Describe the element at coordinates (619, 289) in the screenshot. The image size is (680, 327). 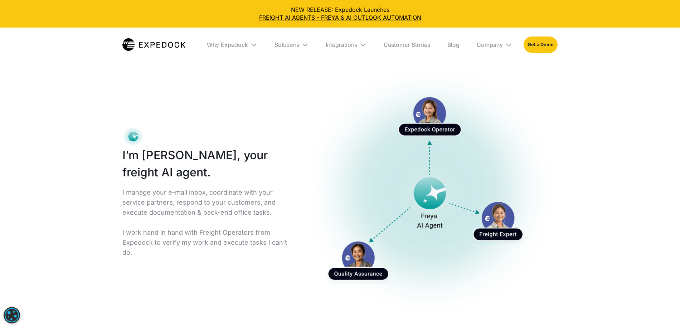
I see `div: Chat Widget` at that location.